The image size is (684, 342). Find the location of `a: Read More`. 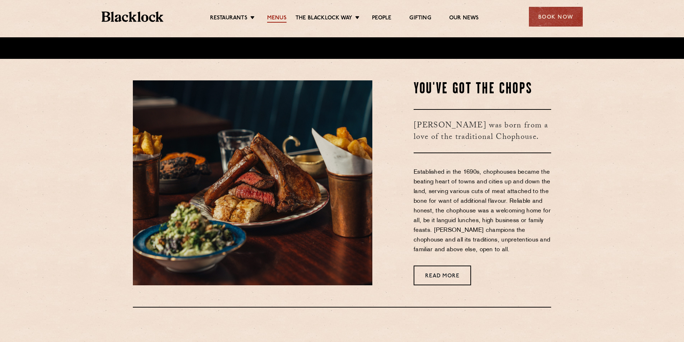

a: Read More is located at coordinates (443, 276).